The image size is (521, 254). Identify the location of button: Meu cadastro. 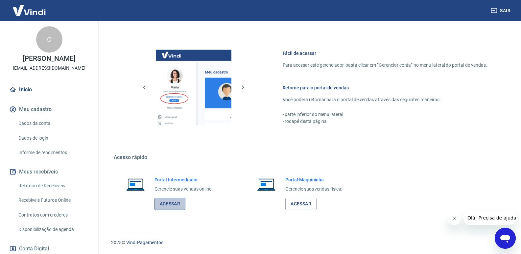
(49, 109).